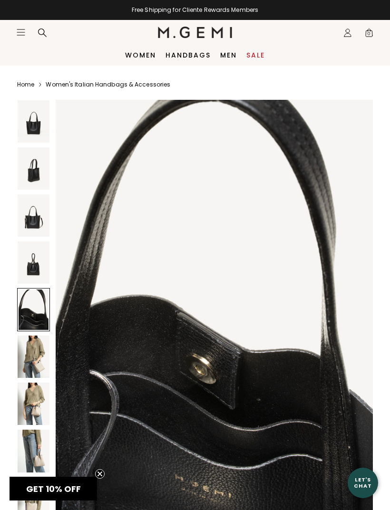 The height and width of the screenshot is (510, 390). What do you see at coordinates (195, 32) in the screenshot?
I see `img: M.Gemi` at bounding box center [195, 32].